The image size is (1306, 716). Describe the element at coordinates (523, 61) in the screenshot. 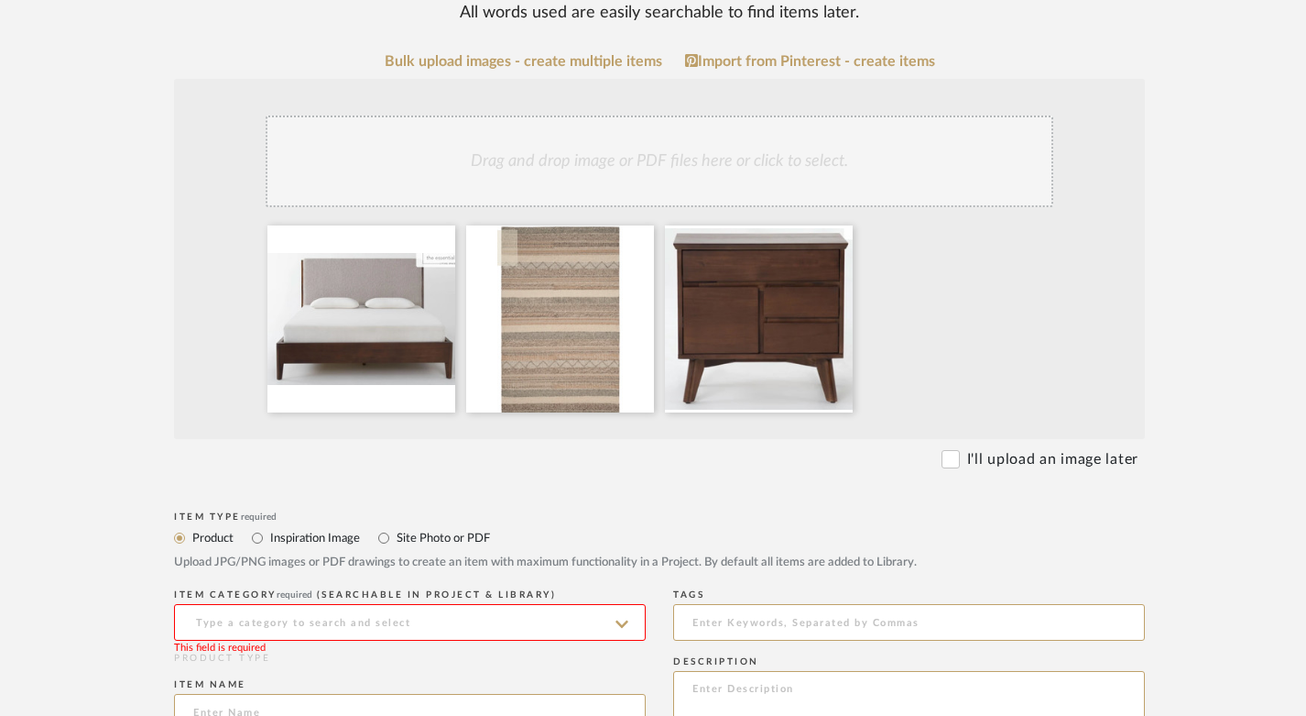

I see `a: Bulk upload images - create multiple items` at that location.